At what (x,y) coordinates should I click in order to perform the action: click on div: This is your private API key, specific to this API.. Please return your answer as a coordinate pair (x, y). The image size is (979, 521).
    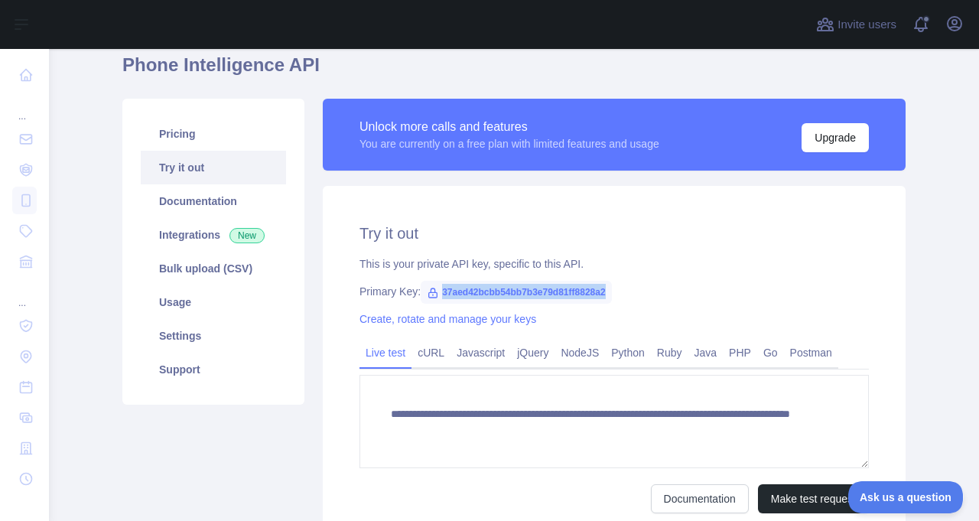
    Looking at the image, I should click on (614, 264).